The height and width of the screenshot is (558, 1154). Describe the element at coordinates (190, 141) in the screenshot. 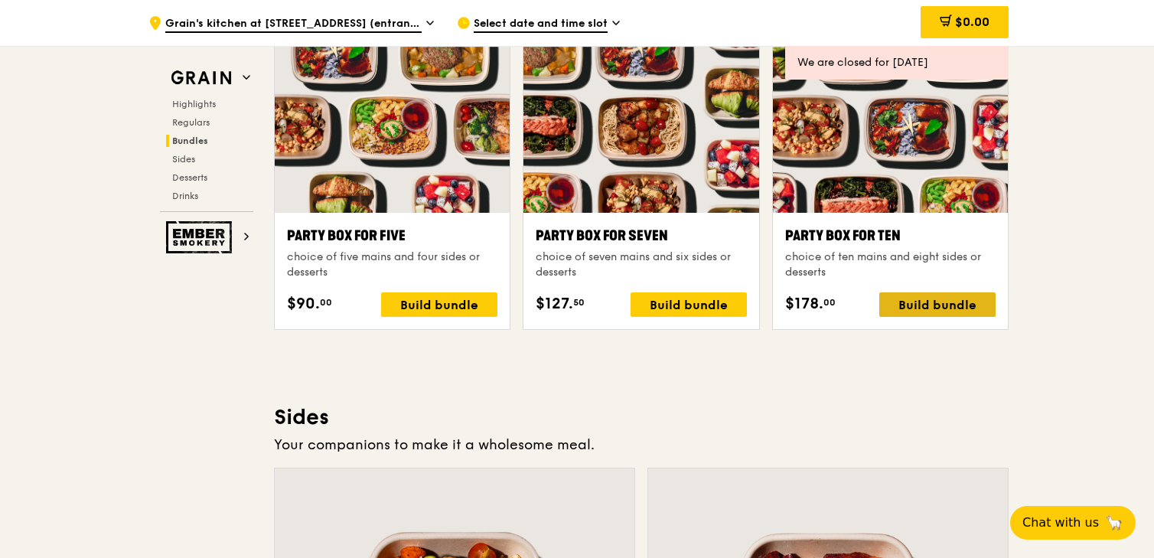

I see `span: Bundles` at that location.